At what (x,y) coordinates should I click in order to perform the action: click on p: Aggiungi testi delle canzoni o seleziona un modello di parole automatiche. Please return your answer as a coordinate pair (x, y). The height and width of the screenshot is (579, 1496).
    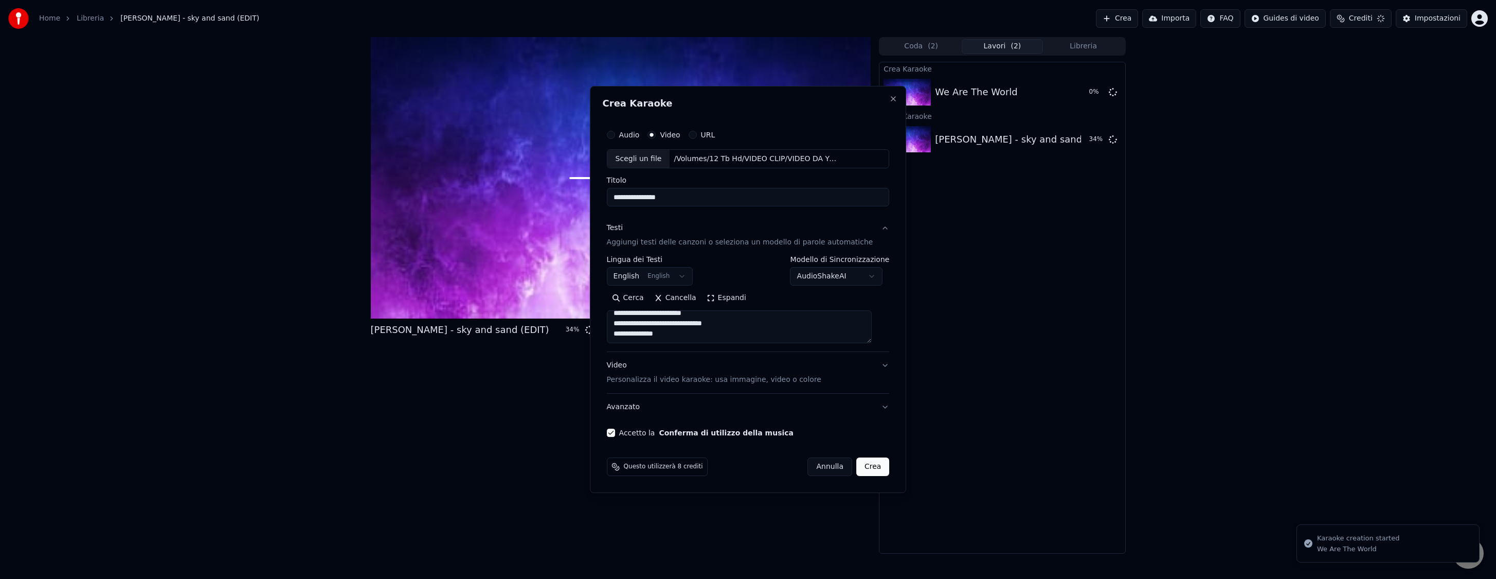
    Looking at the image, I should click on (740, 243).